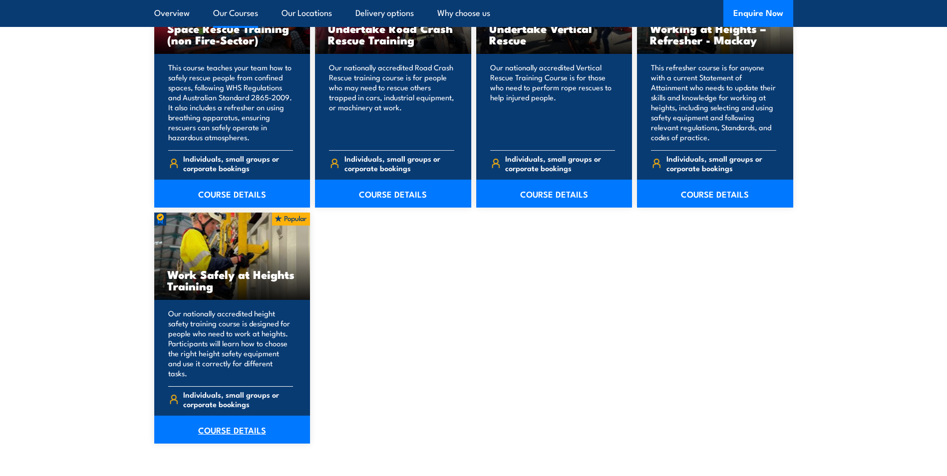  I want to click on h3: Undertake Road Crash Rescue Training, so click(393, 34).